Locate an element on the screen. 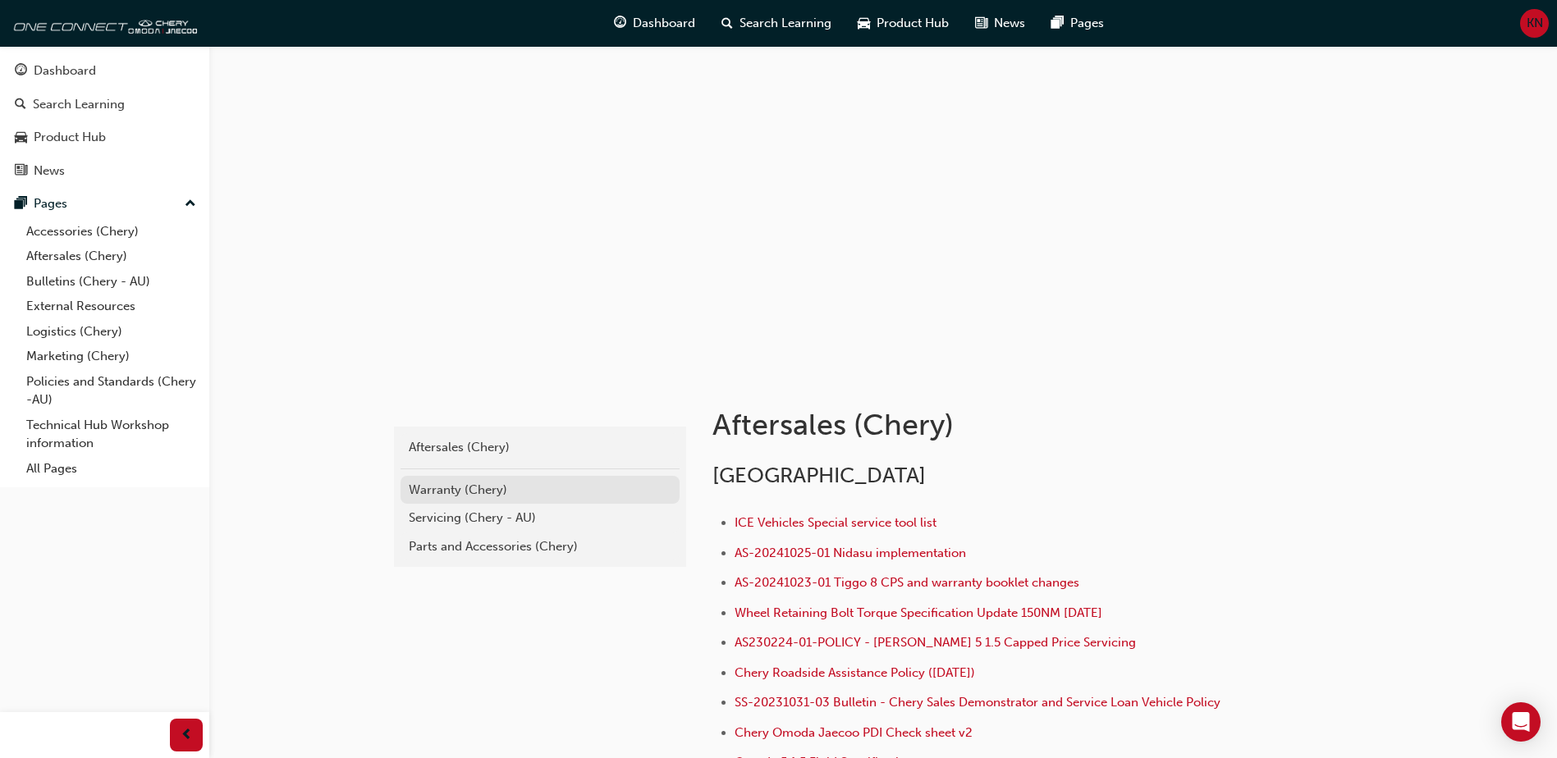 This screenshot has height=758, width=1557. span: Pages is located at coordinates (1086, 23).